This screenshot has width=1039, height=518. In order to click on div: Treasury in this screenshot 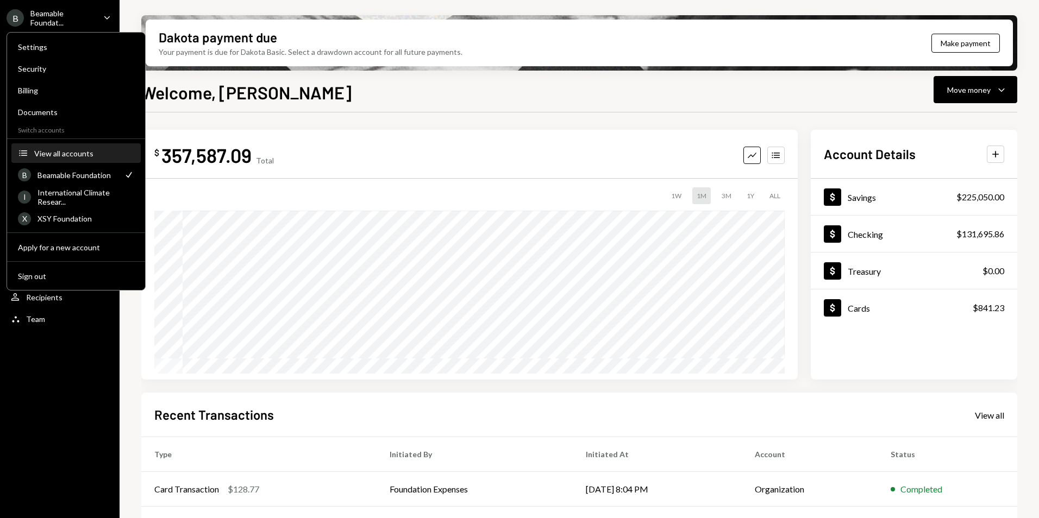, I will do `click(864, 271)`.